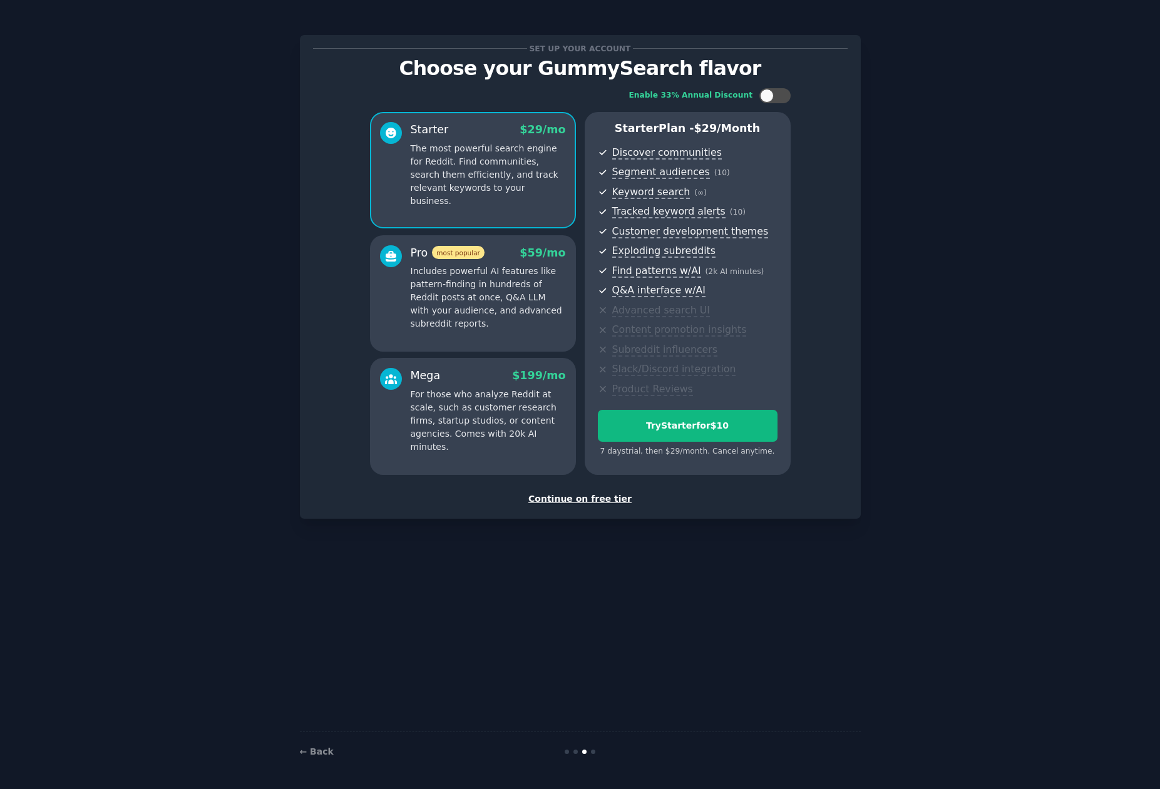 The image size is (1160, 789). What do you see at coordinates (538, 375) in the screenshot?
I see `span: $ 199 /mo` at bounding box center [538, 375].